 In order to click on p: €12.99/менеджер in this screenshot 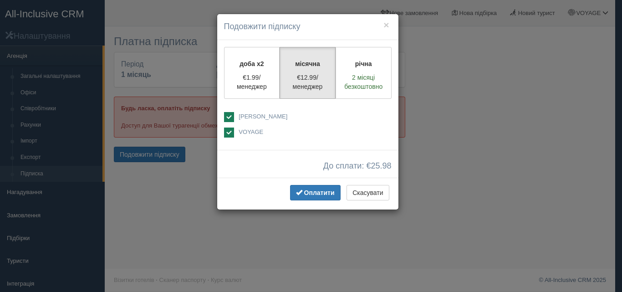, I will do `click(307, 82)`.